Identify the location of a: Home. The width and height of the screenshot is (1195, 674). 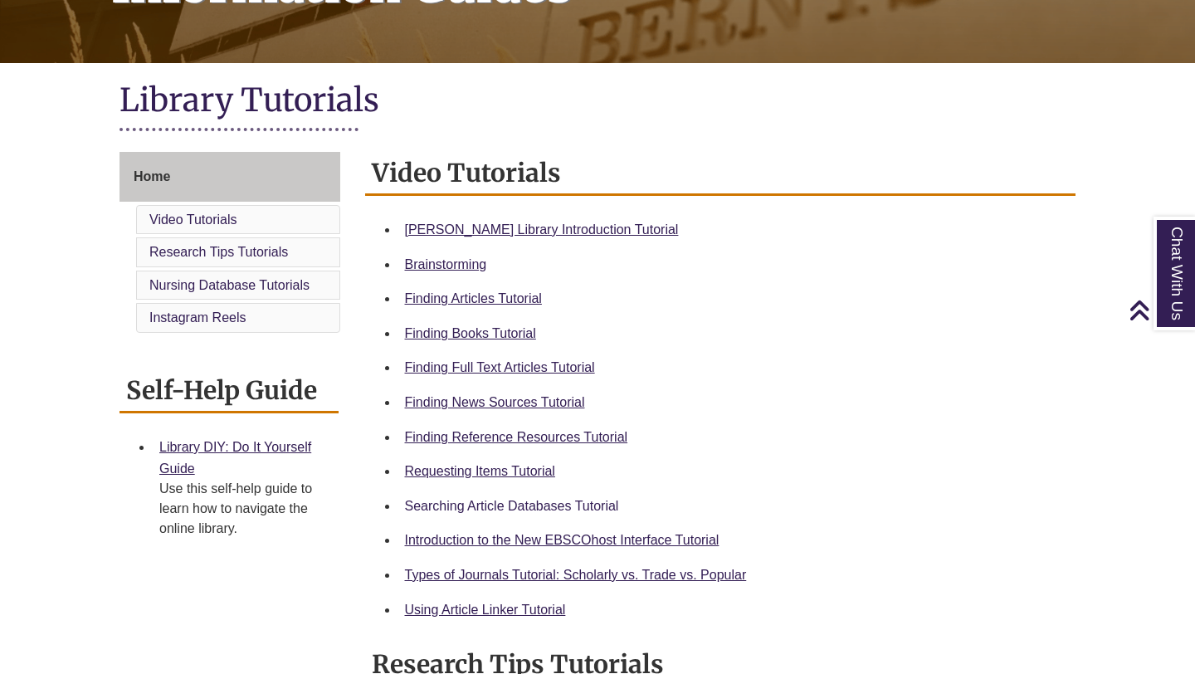
(230, 177).